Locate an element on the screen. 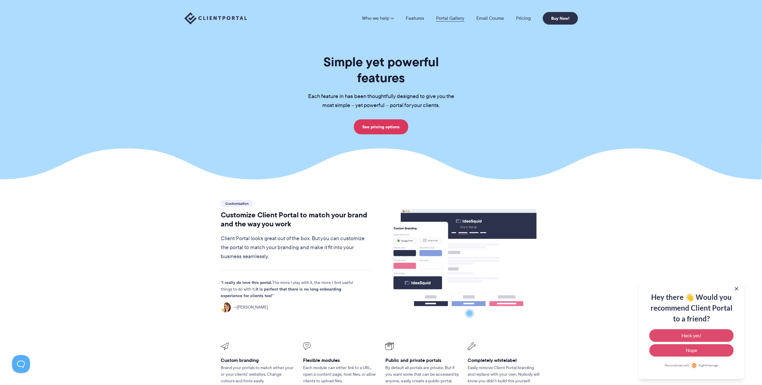 This screenshot has height=385, width=762. p: Brand your portals to match either your or your clients’ websites. Change colours and fonts easily. is located at coordinates (258, 375).